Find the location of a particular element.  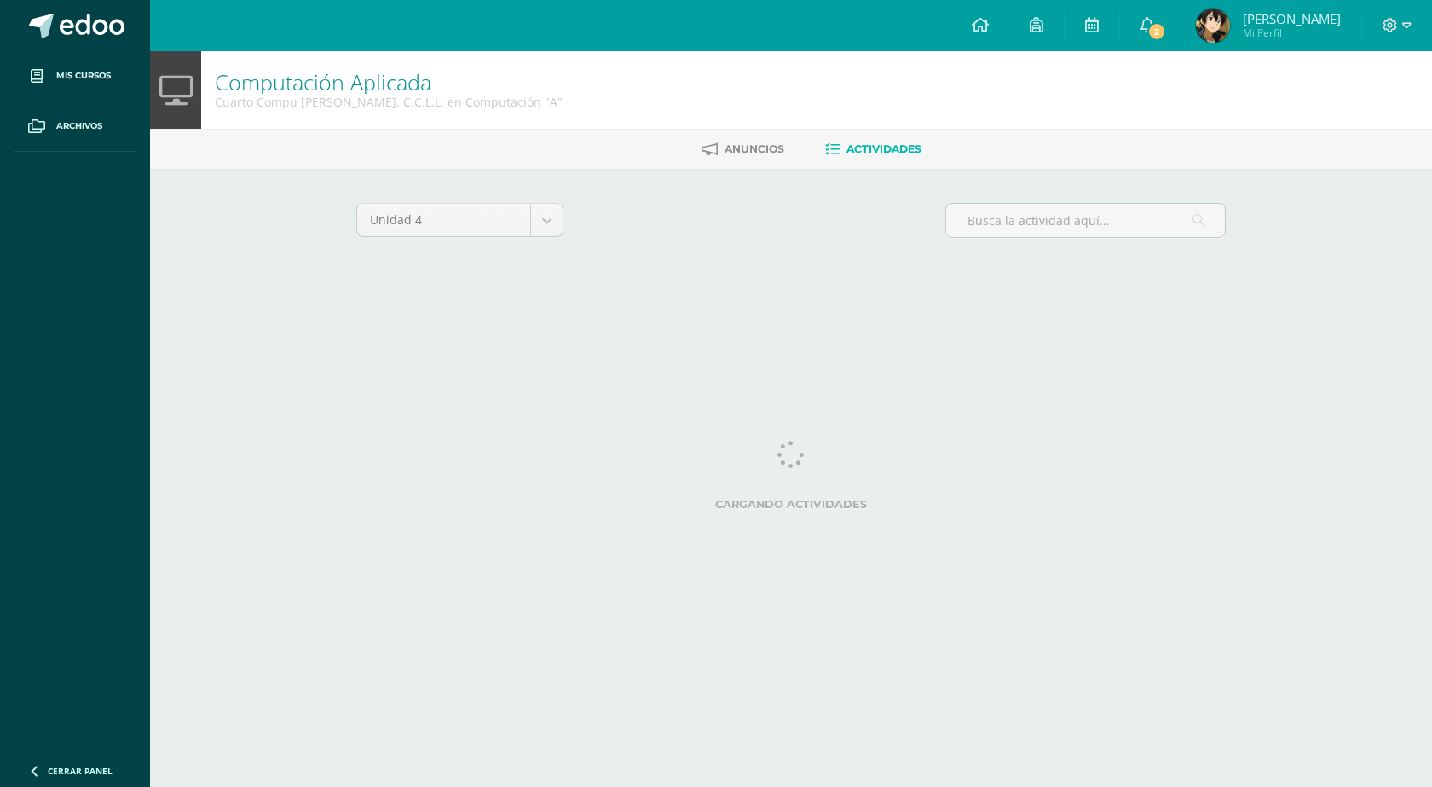

span: Mis cursos is located at coordinates (84, 76).